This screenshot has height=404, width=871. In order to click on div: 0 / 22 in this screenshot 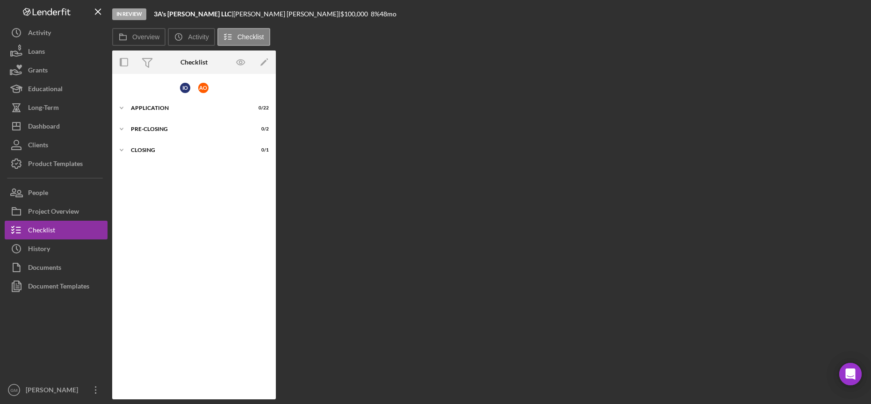, I will do `click(260, 108)`.